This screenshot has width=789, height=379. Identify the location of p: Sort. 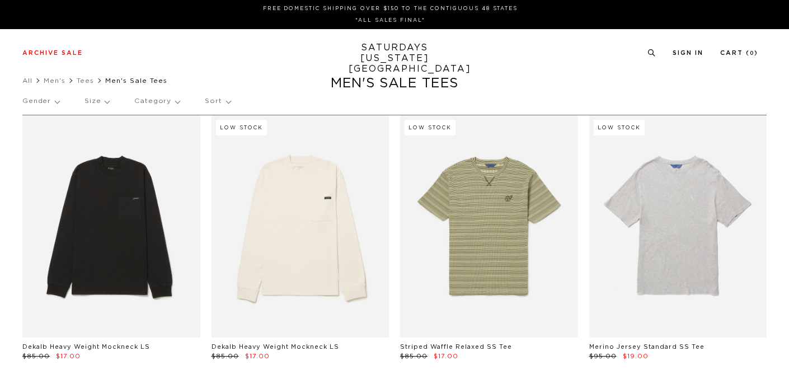
(217, 101).